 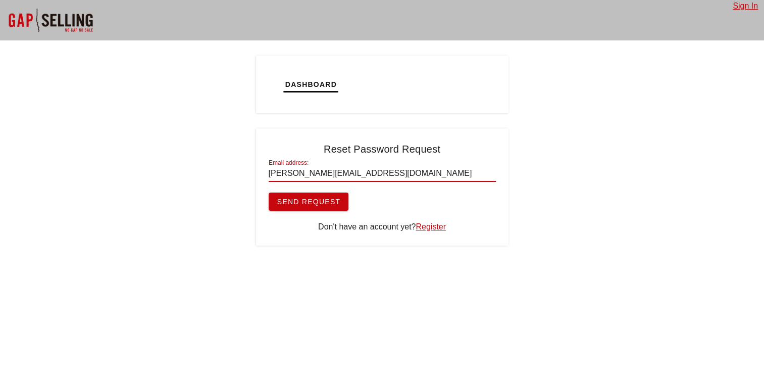 What do you see at coordinates (480, 84) in the screenshot?
I see `button: Tasks` at bounding box center [480, 84].